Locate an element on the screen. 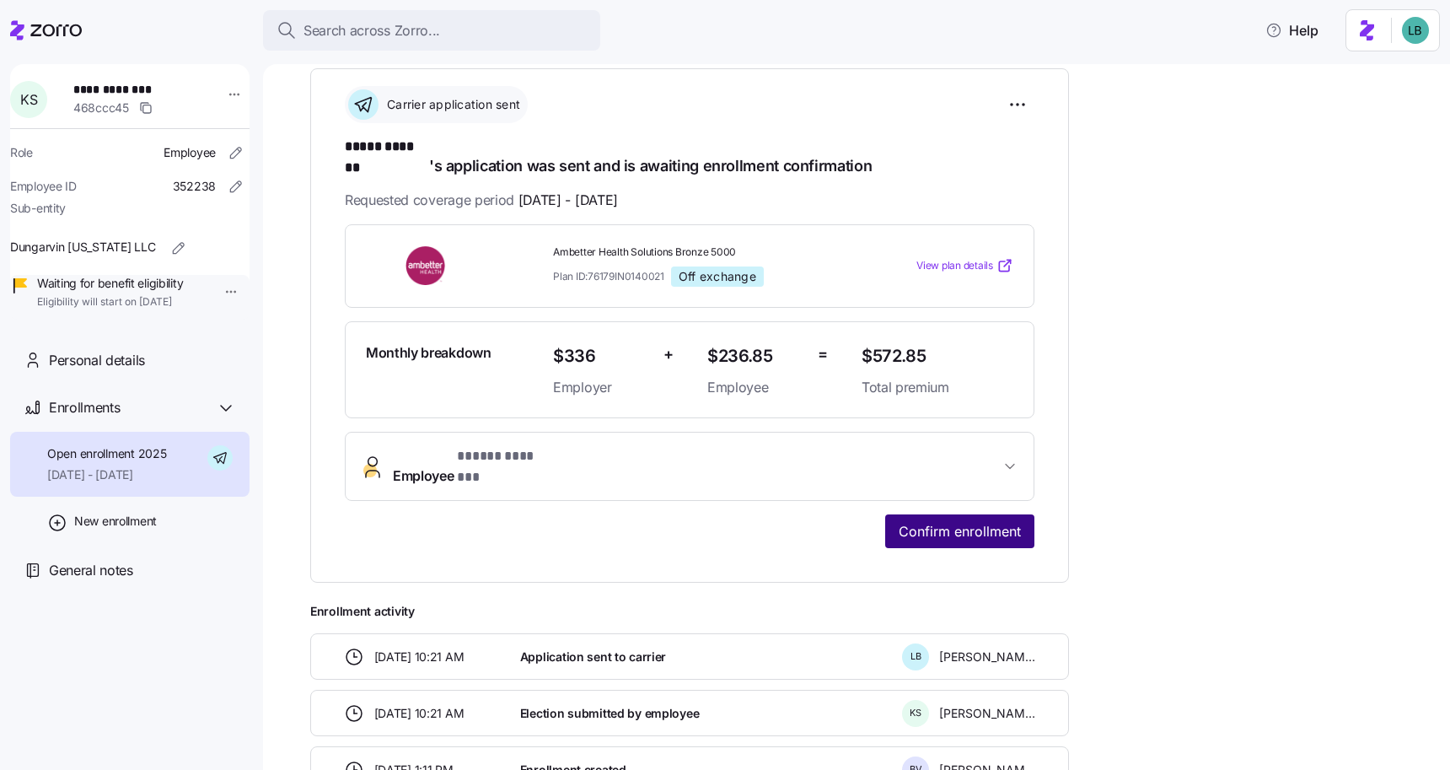 Image resolution: width=1450 pixels, height=770 pixels. span: Employer is located at coordinates (601, 387).